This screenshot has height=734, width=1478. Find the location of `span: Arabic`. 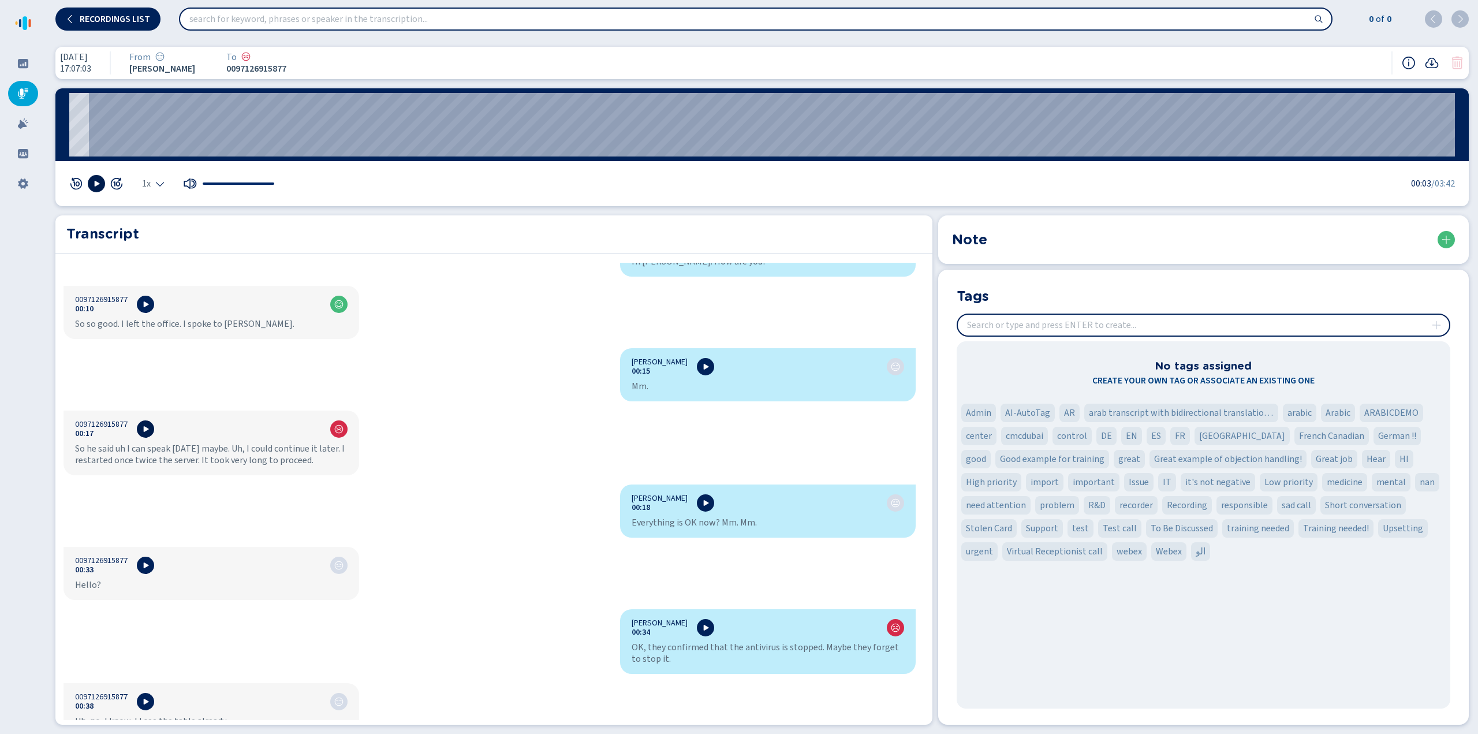

span: Arabic is located at coordinates (1338, 413).